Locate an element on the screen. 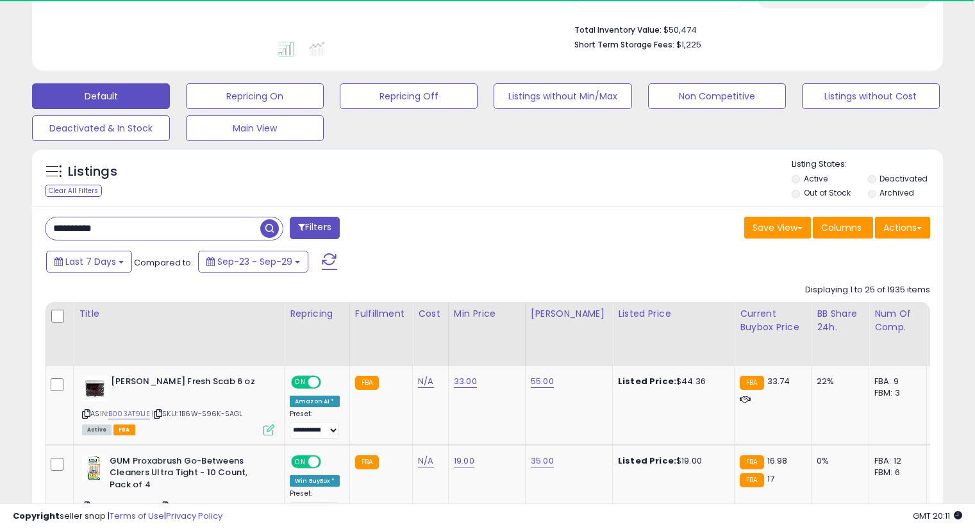 The image size is (975, 529). span: 17 is located at coordinates (771, 478).